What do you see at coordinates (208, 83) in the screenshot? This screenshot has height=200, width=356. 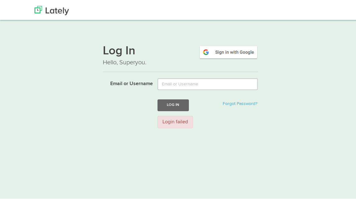 I see `input: Email or Username` at bounding box center [208, 83].